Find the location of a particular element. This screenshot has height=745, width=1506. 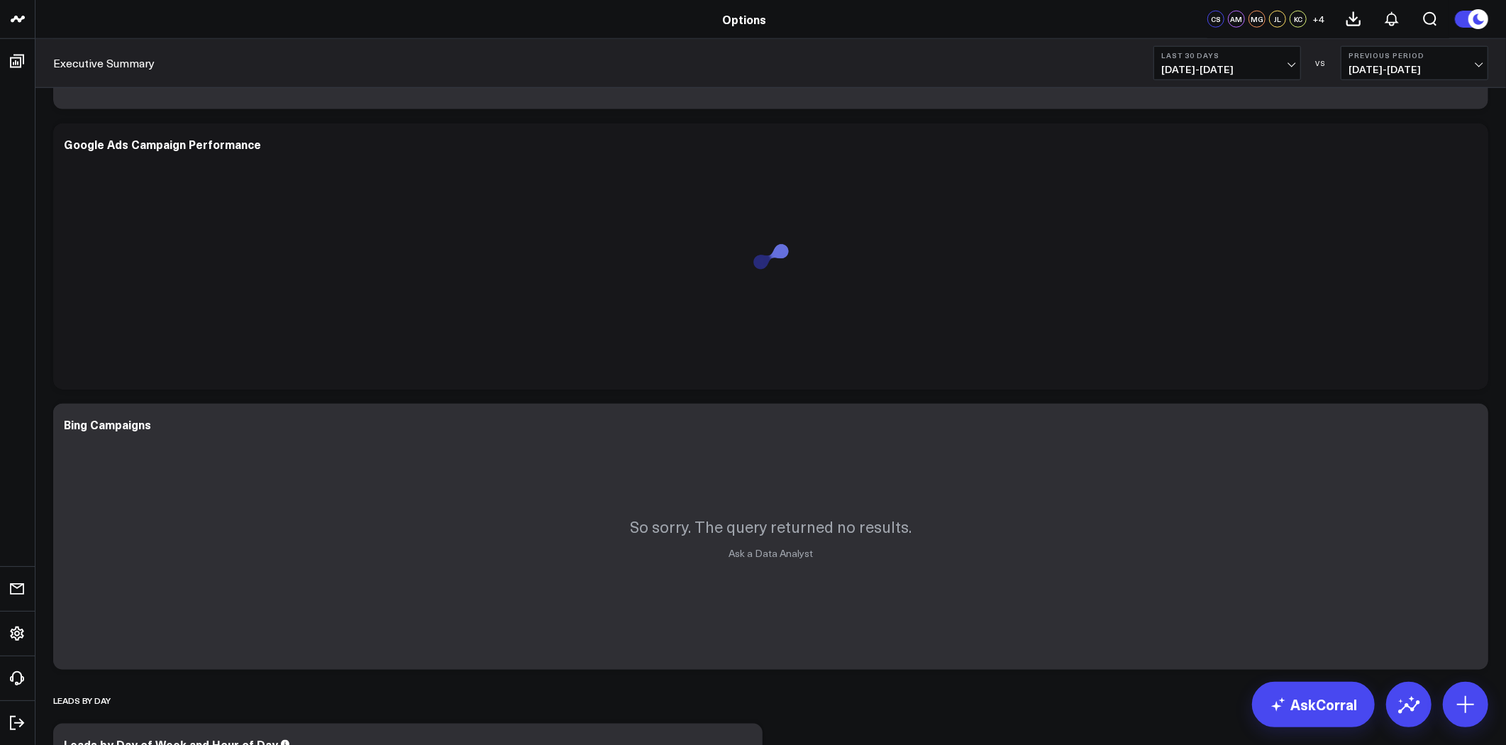

div: Leads by Day is located at coordinates (82, 700).